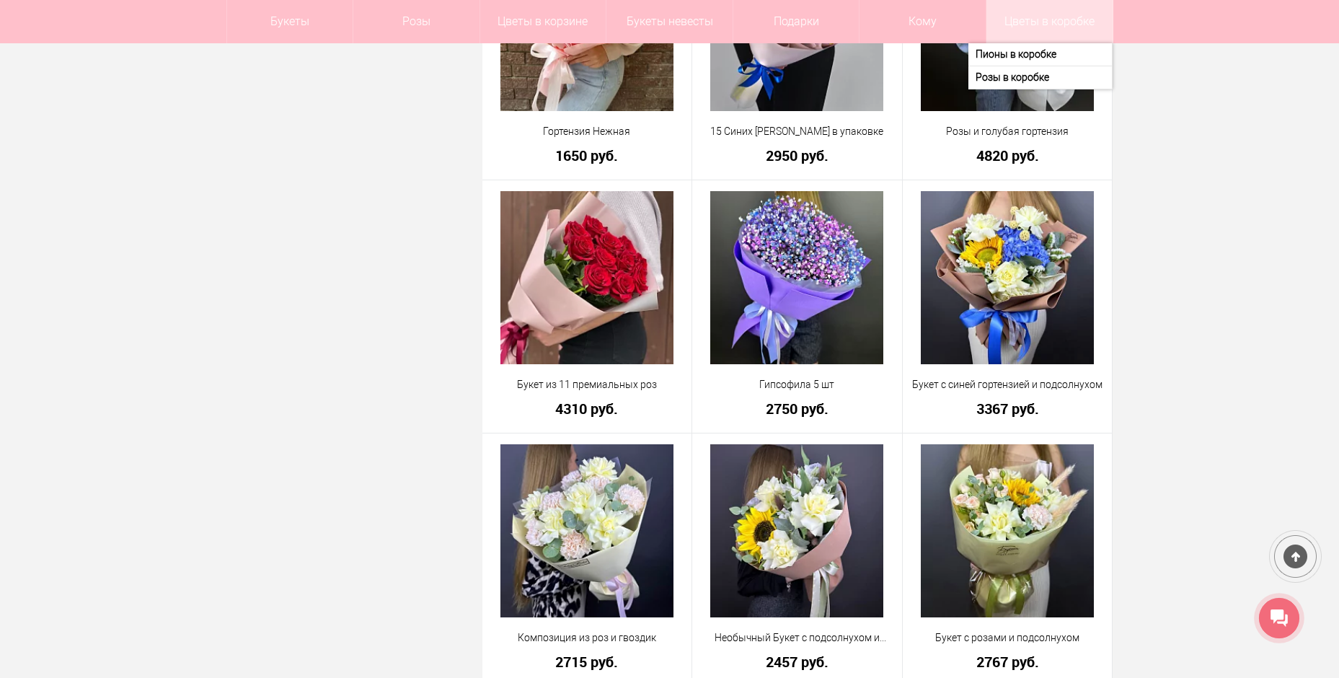 This screenshot has width=1339, height=678. Describe the element at coordinates (587, 131) in the screenshot. I see `a: Гортензия Нежная` at that location.